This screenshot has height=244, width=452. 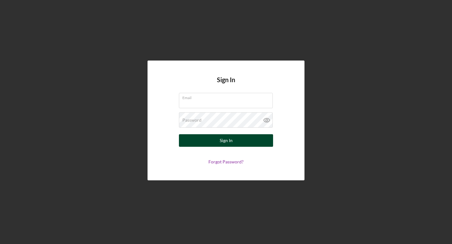 I want to click on a: Forgot Password?, so click(x=226, y=162).